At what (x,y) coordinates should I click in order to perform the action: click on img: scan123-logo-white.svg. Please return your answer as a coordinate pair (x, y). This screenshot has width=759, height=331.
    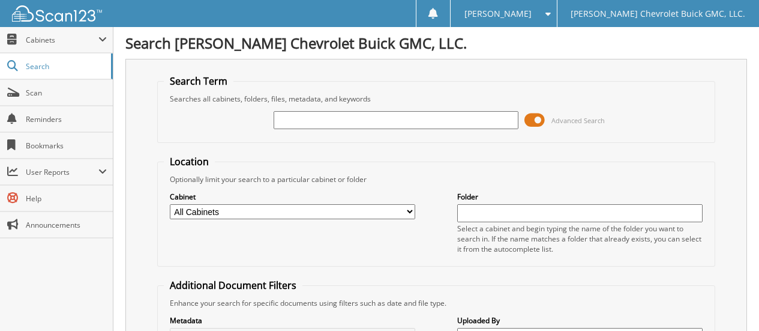
    Looking at the image, I should click on (57, 13).